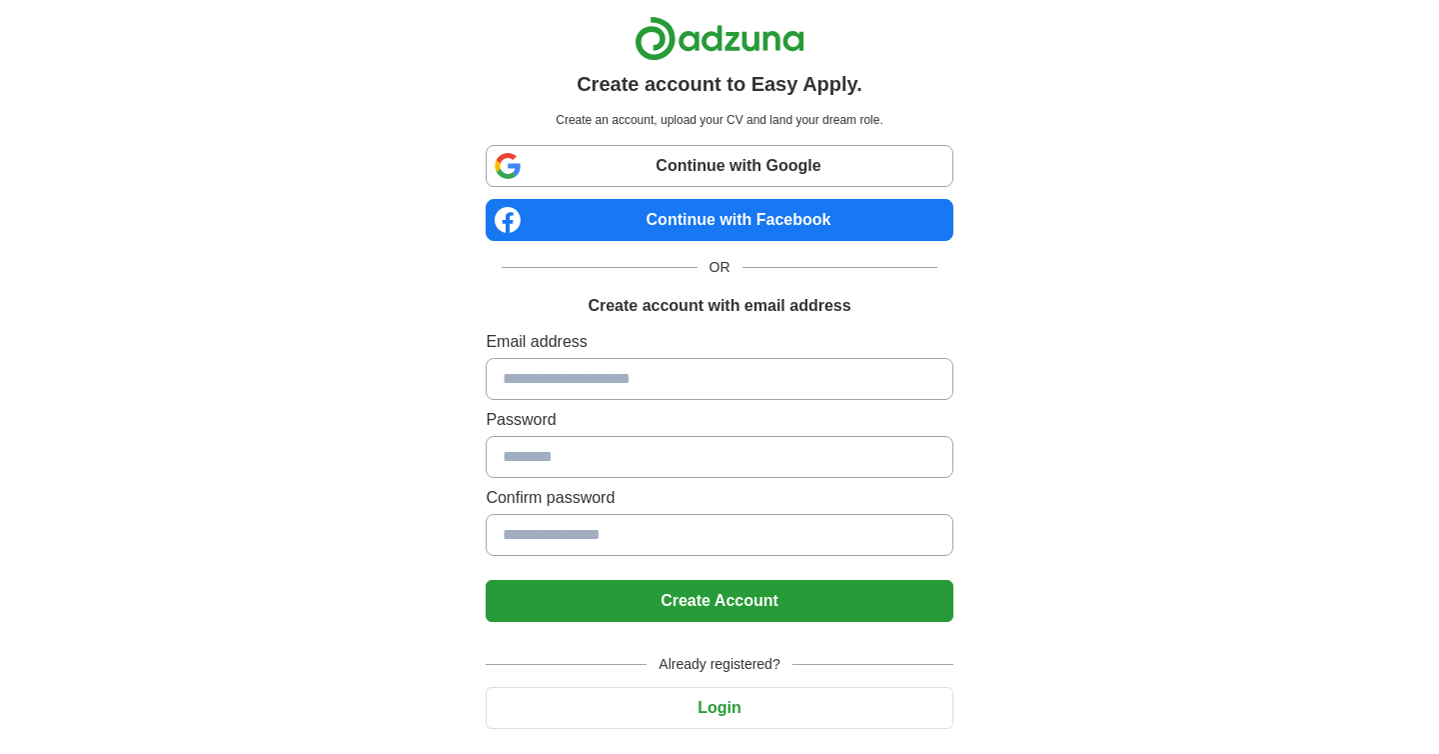 This screenshot has height=754, width=1439. Describe the element at coordinates (719, 420) in the screenshot. I see `label: Password` at that location.